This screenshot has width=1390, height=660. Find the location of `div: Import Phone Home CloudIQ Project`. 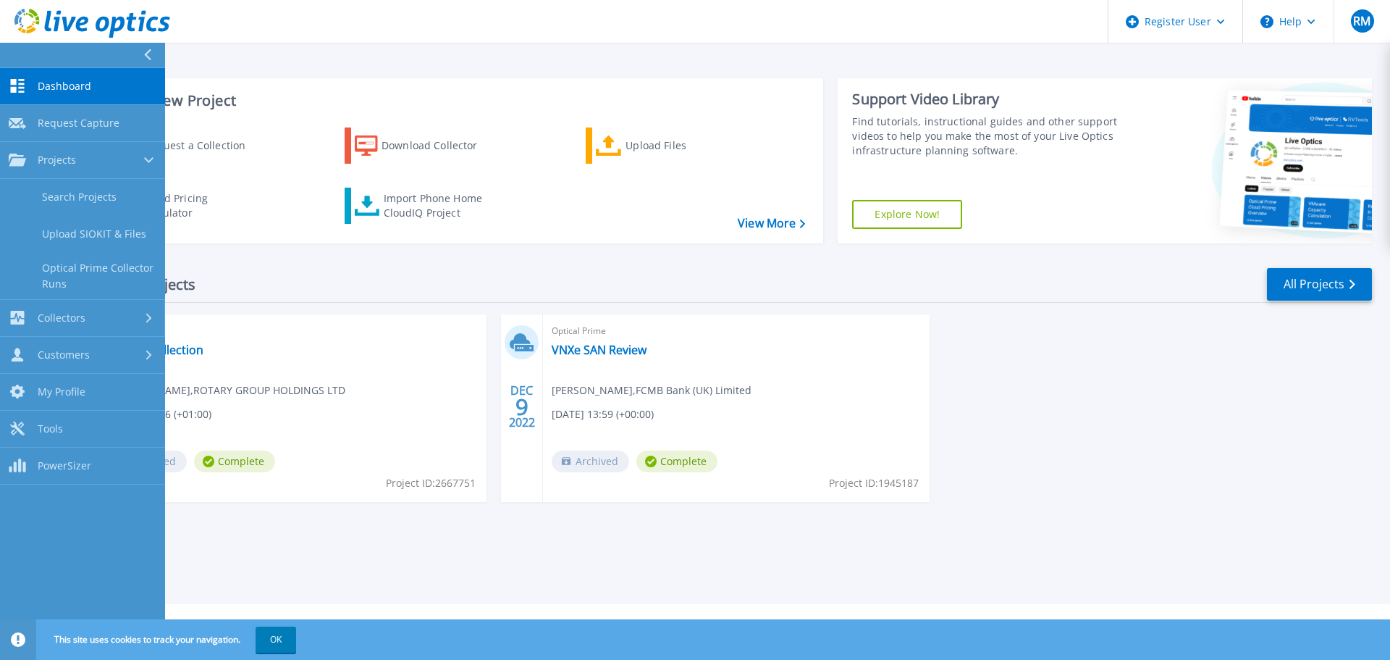

div: Import Phone Home CloudIQ Project is located at coordinates (440, 206).